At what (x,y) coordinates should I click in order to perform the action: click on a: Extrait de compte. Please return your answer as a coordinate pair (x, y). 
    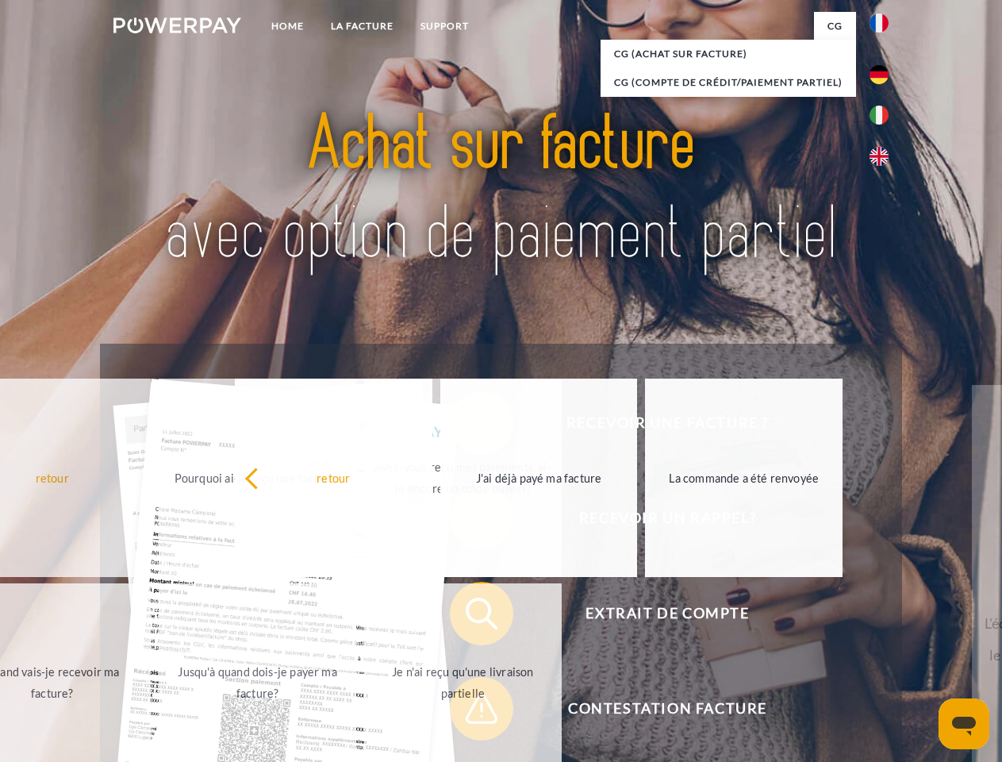
    Looking at the image, I should click on (656, 613).